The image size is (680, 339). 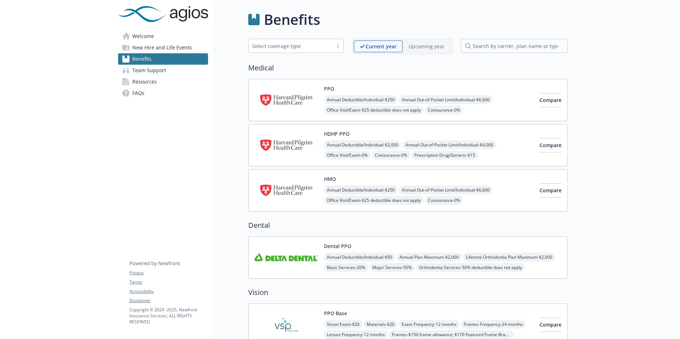 What do you see at coordinates (408, 68) in the screenshot?
I see `h2: Medical` at bounding box center [408, 68].